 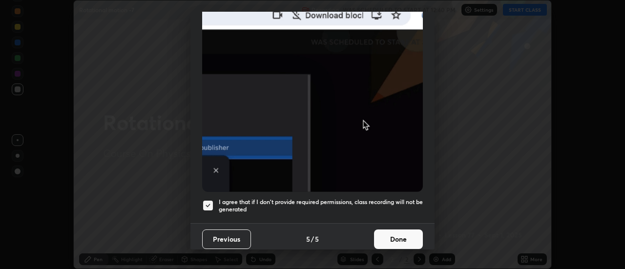 What do you see at coordinates (321, 205) in the screenshot?
I see `h5: I agree that if I don't provide required permissions, class recording will not be generated` at bounding box center [321, 205].